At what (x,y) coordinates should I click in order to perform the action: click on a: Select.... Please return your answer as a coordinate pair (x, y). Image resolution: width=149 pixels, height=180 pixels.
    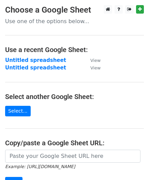
    Looking at the image, I should click on (18, 111).